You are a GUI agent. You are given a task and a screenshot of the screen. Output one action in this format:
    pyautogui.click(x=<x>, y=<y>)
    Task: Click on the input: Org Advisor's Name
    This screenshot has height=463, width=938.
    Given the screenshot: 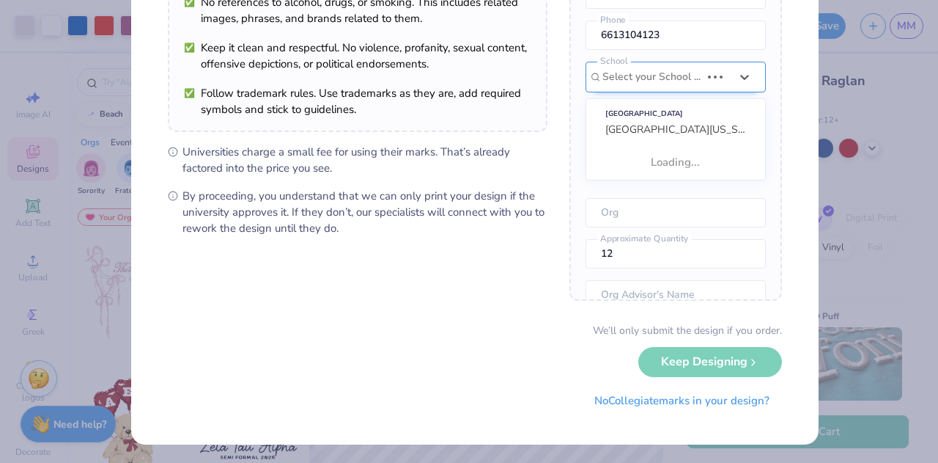 What is the action you would take?
    pyautogui.click(x=676, y=295)
    